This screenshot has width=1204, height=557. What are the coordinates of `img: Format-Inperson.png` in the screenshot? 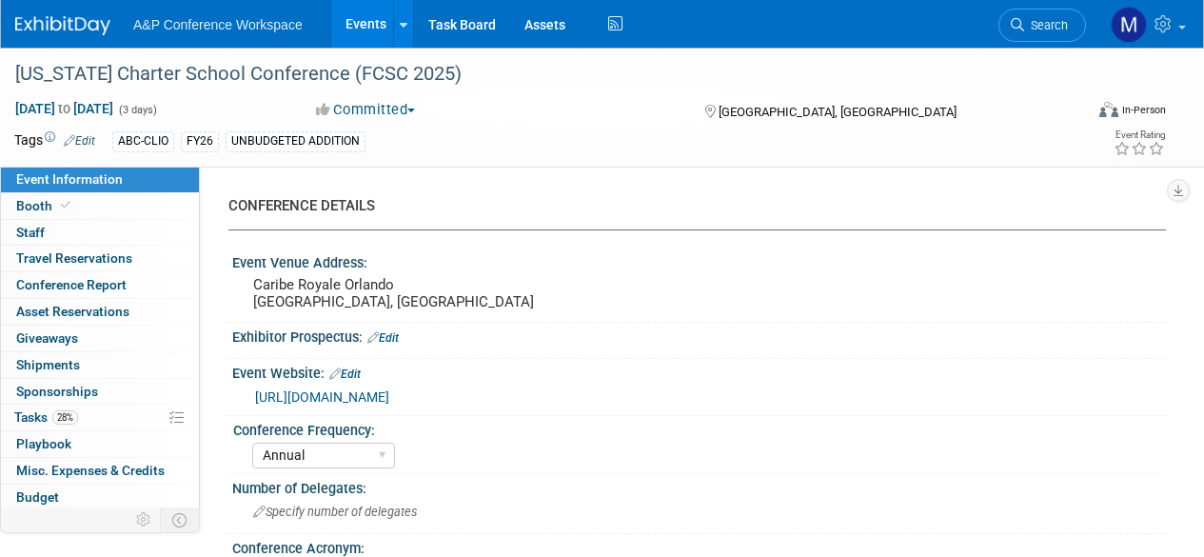 It's located at (1109, 109).